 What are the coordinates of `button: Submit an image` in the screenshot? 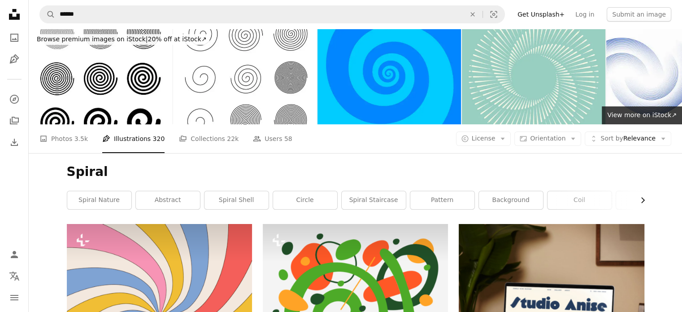 It's located at (639, 14).